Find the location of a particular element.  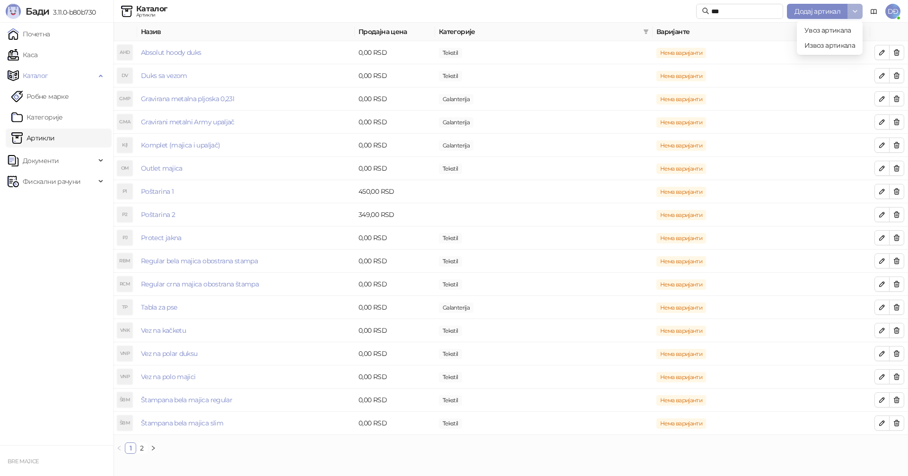

td: Gravirana metalna pljoska 0,23l is located at coordinates (246, 99).